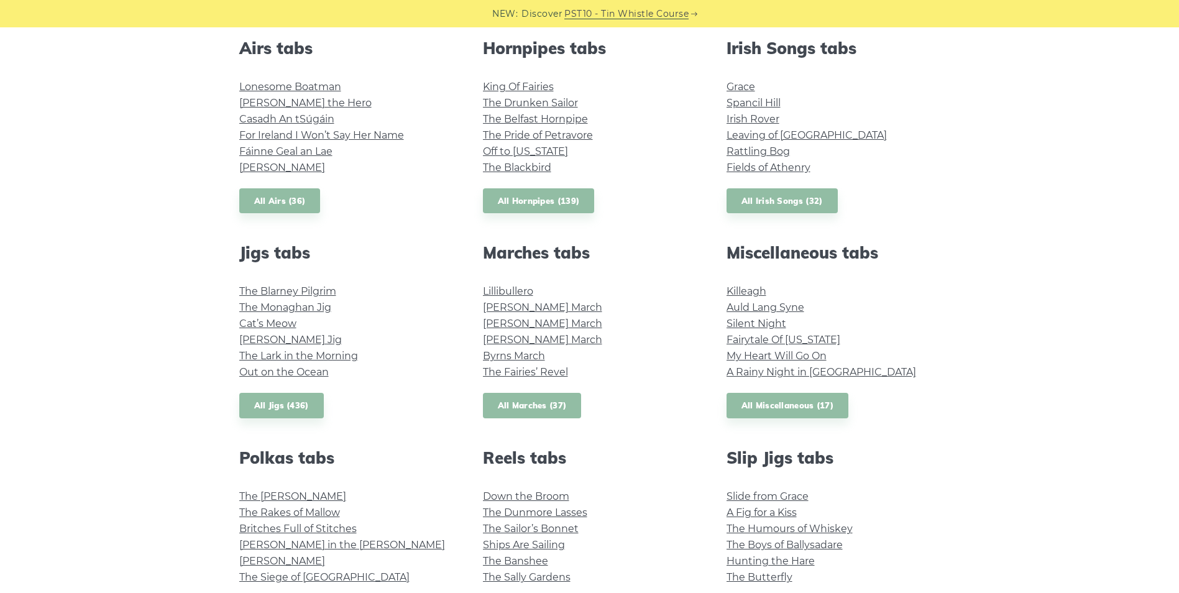  Describe the element at coordinates (280, 201) in the screenshot. I see `a: All Airs (36)` at that location.